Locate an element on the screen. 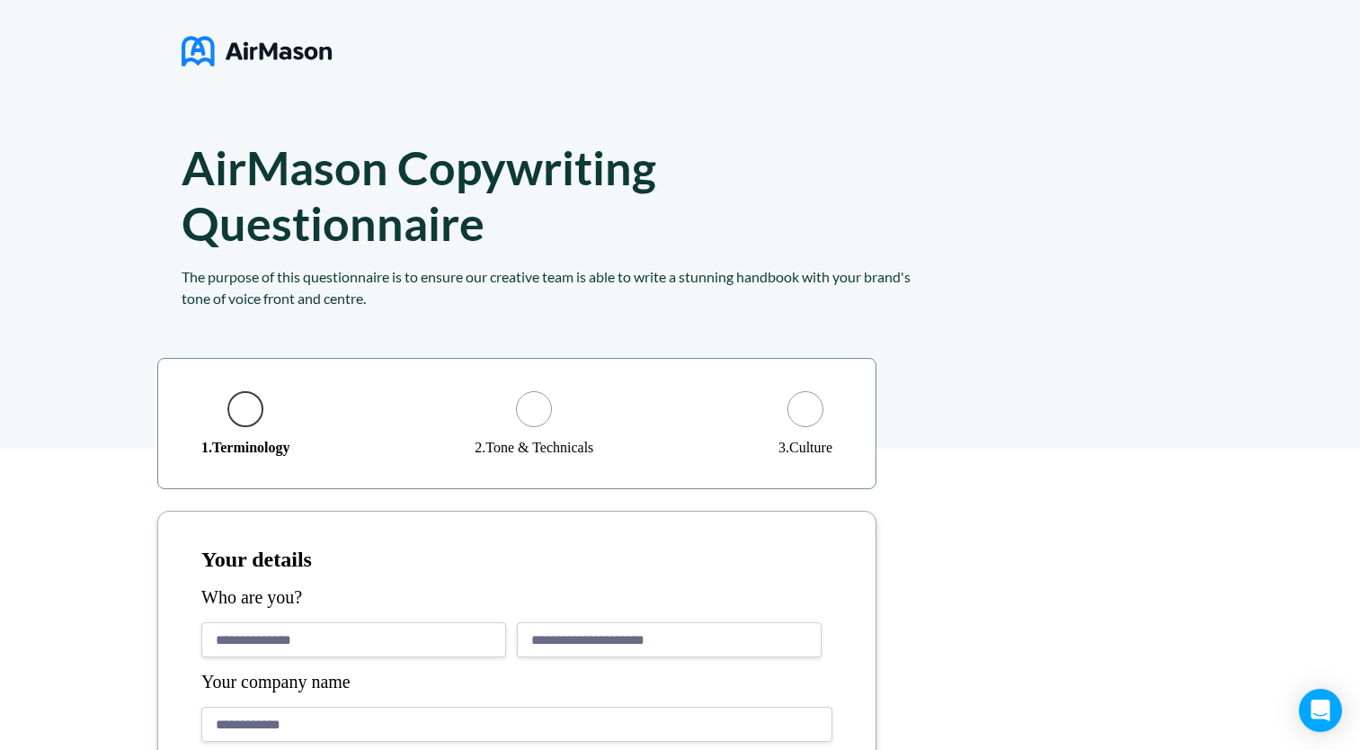  h1: Your details is located at coordinates (517, 560).